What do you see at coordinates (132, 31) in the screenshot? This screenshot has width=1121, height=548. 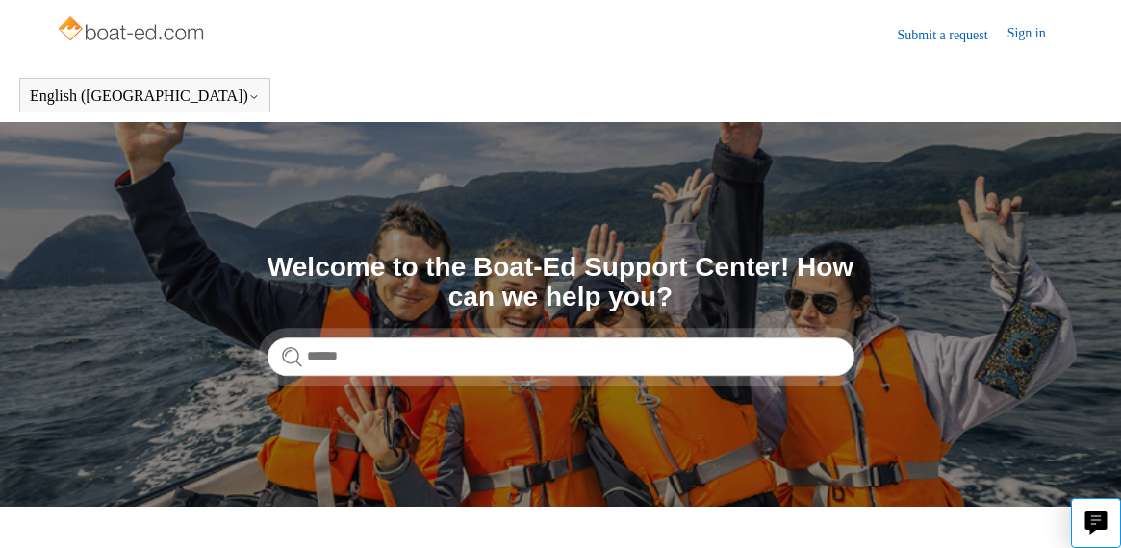 I see `img: Boat-Ed Help Center home page` at bounding box center [132, 31].